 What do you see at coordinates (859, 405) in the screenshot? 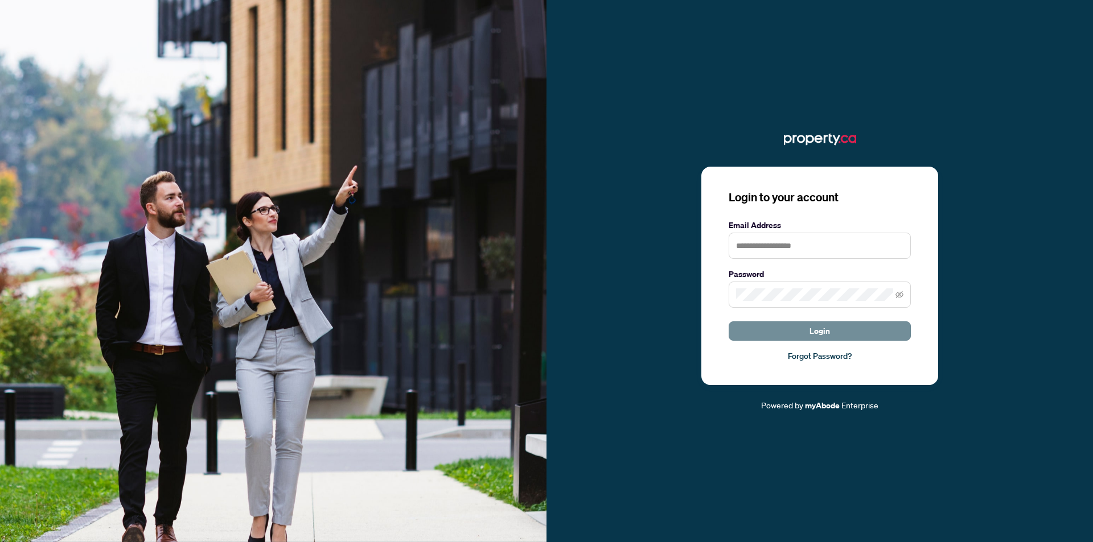
I see `span: Enterprise` at bounding box center [859, 405].